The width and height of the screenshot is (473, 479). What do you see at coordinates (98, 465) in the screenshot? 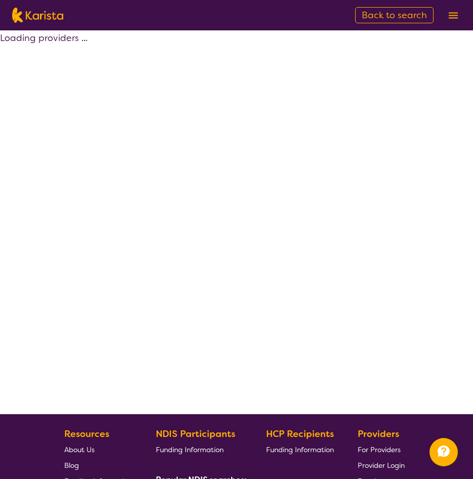
I see `a: Blog` at bounding box center [98, 465].